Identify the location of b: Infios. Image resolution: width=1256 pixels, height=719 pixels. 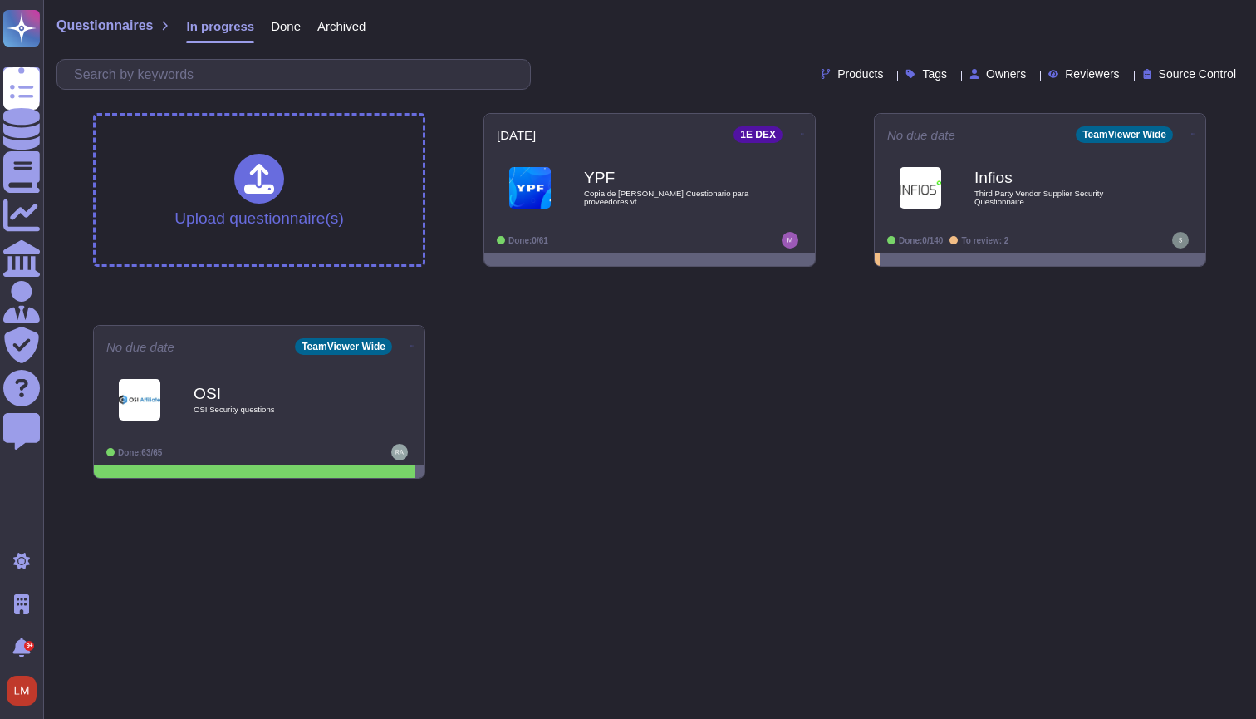
(1057, 177).